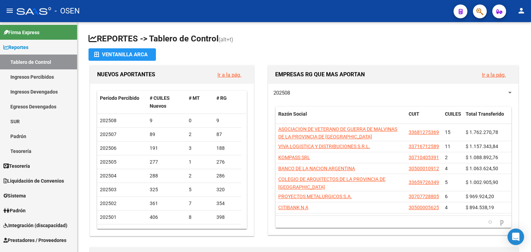 This screenshot has height=252, width=531. What do you see at coordinates (200, 148) in the screenshot?
I see `div: 3` at bounding box center [200, 148].